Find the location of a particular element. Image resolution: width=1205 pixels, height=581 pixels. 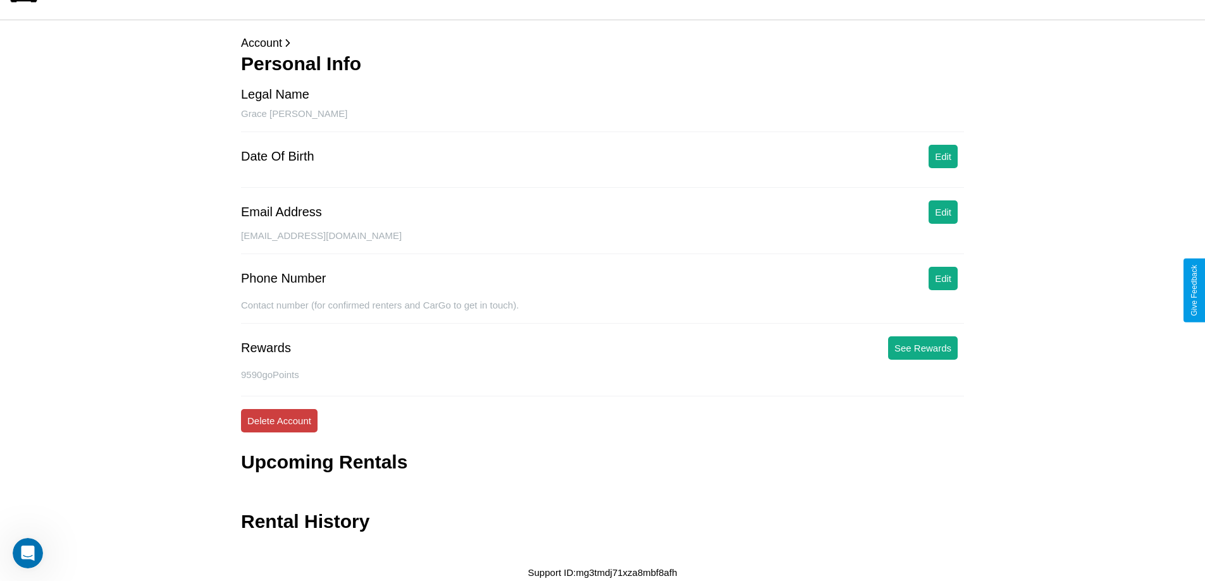

h3: Personal Info is located at coordinates (602, 64).